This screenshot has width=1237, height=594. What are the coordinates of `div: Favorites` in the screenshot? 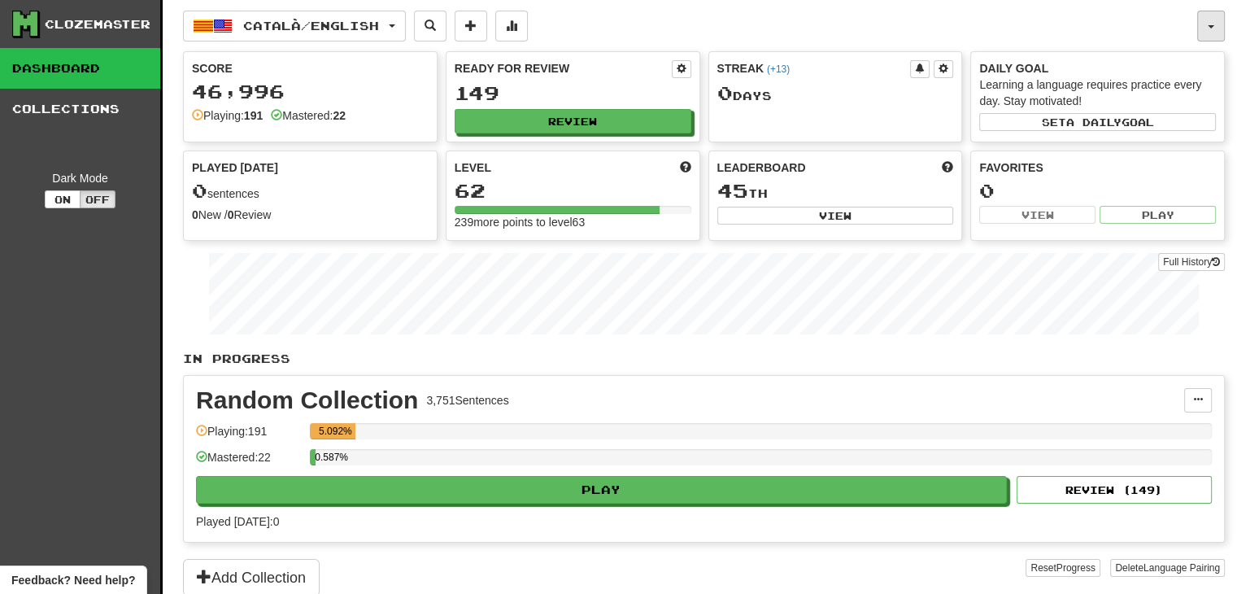 It's located at (1097, 168).